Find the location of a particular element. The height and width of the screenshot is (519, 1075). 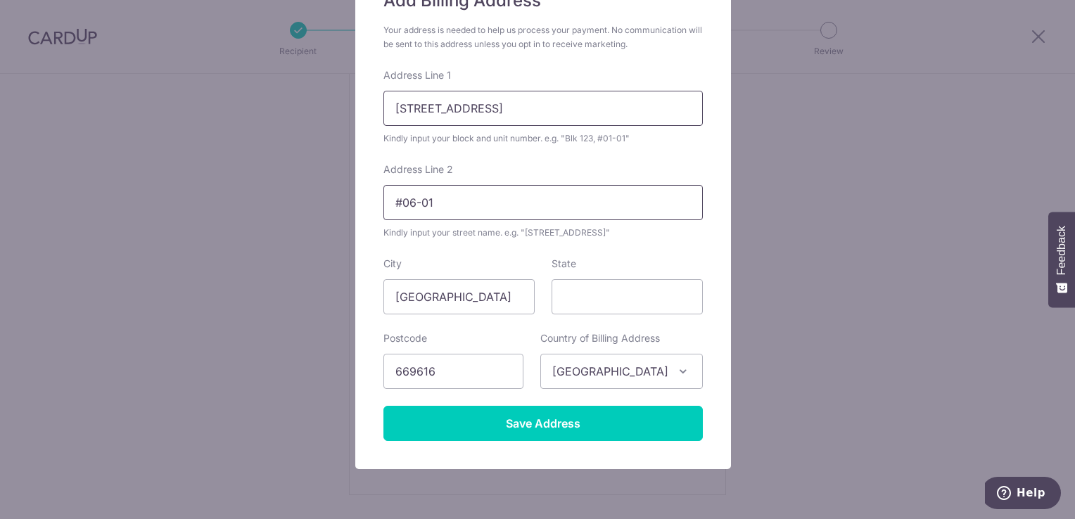

label: City is located at coordinates (392, 264).